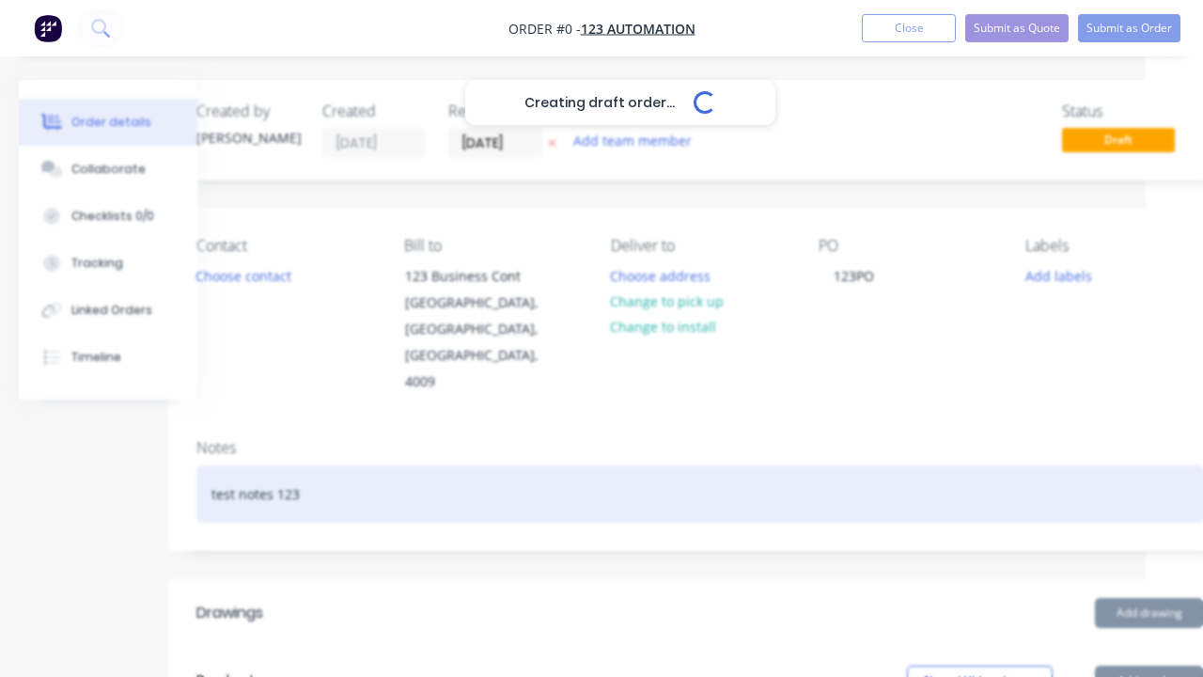  I want to click on span: 123 Automation, so click(638, 28).